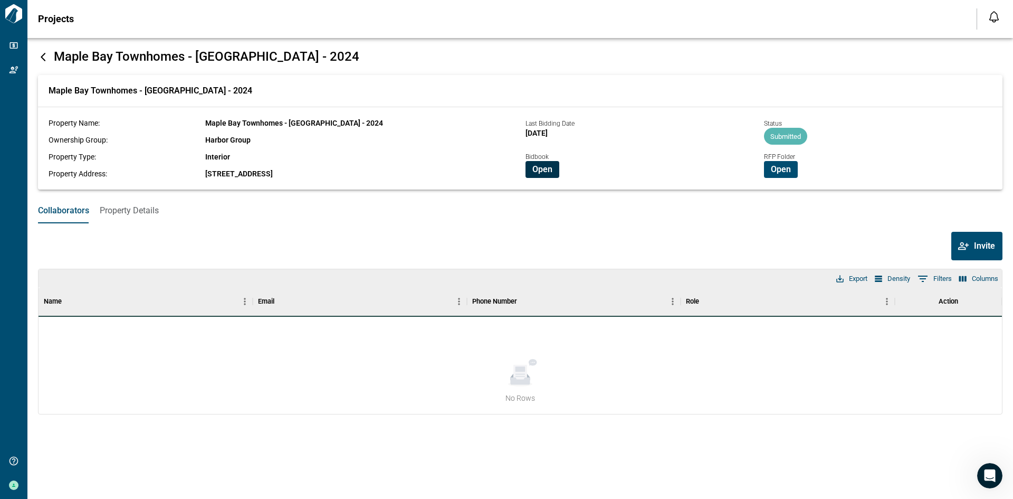 The width and height of the screenshot is (1013, 499). What do you see at coordinates (78, 174) in the screenshot?
I see `span: Property Address:` at bounding box center [78, 174].